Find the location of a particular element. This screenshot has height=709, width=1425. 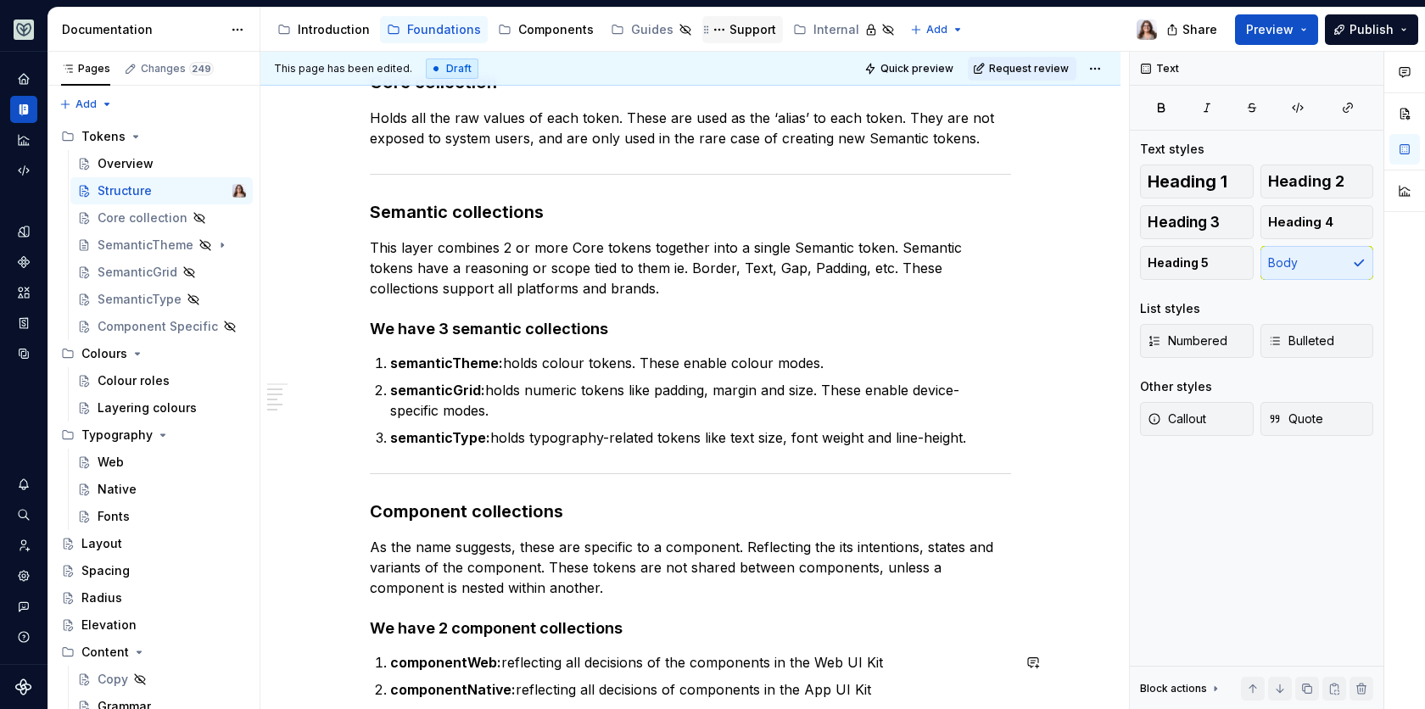

p: holds numeric tokens like padding, margin and size. These enable device-specific modes. is located at coordinates (701, 400).